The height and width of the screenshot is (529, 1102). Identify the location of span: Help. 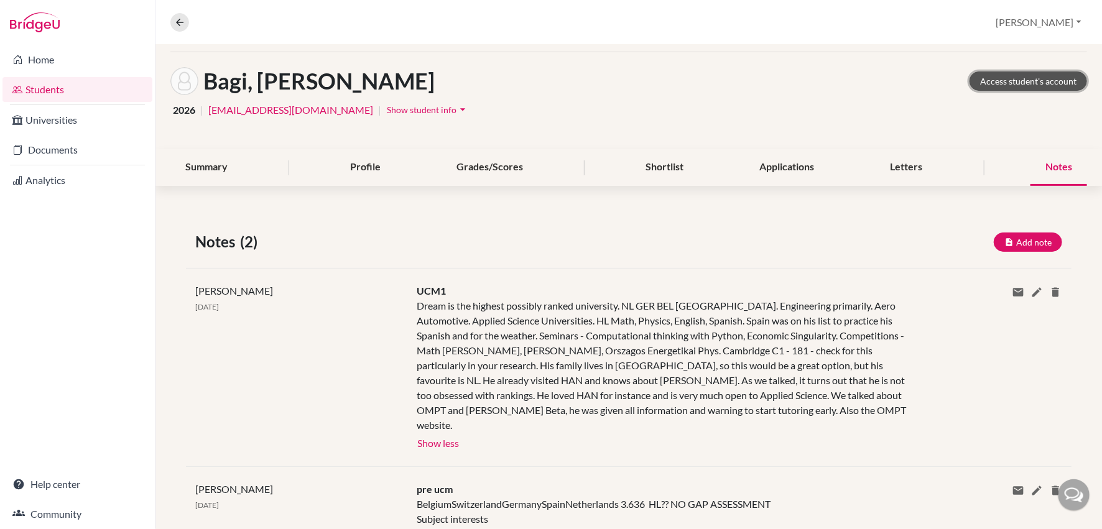
(41, 14).